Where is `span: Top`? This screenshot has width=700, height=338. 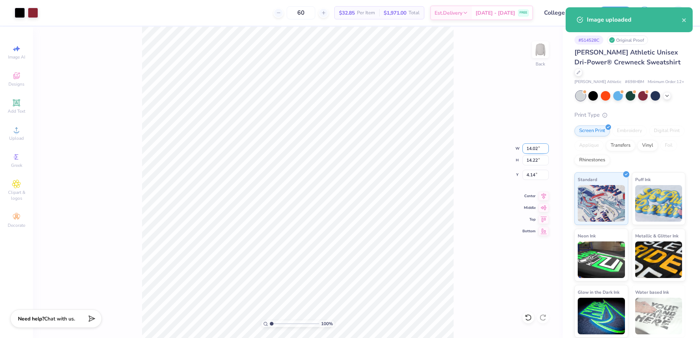 span: Top is located at coordinates (529, 220).